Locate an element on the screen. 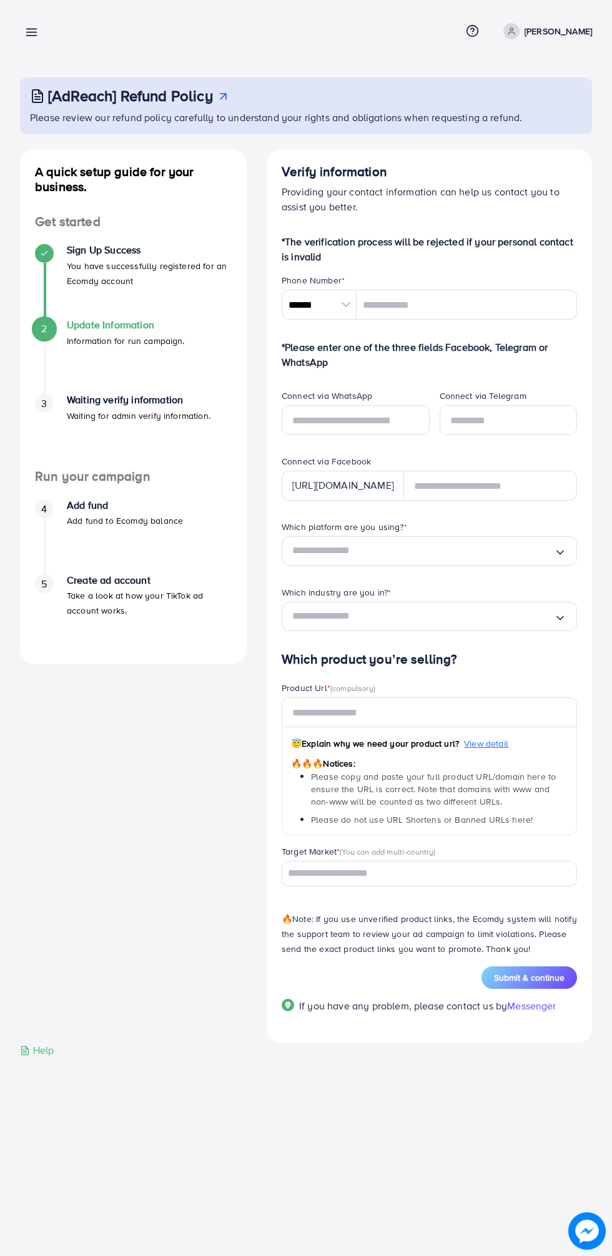  label: Connect via WhatsApp is located at coordinates (326, 396).